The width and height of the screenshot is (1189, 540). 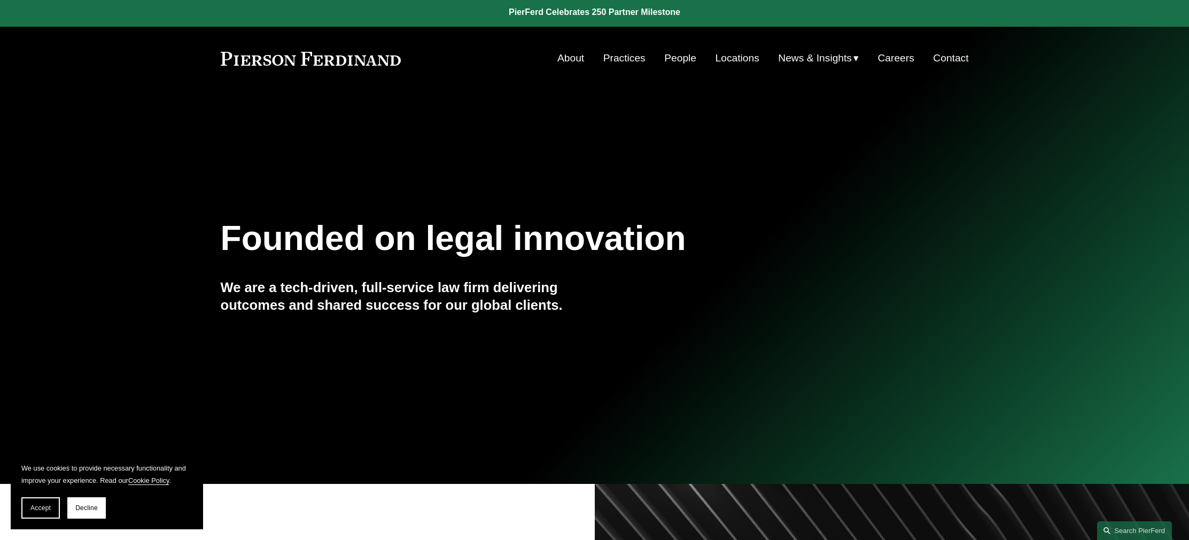 I want to click on span: Accept, so click(x=41, y=508).